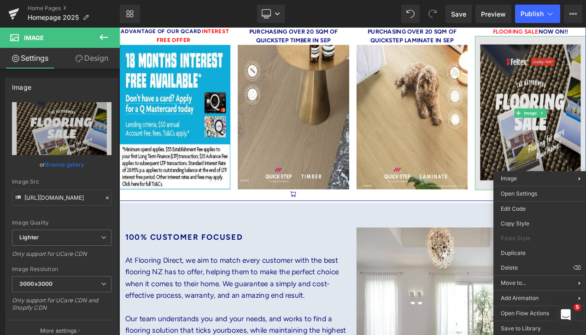 Image resolution: width=586 pixels, height=335 pixels. I want to click on p: More settings, so click(59, 331).